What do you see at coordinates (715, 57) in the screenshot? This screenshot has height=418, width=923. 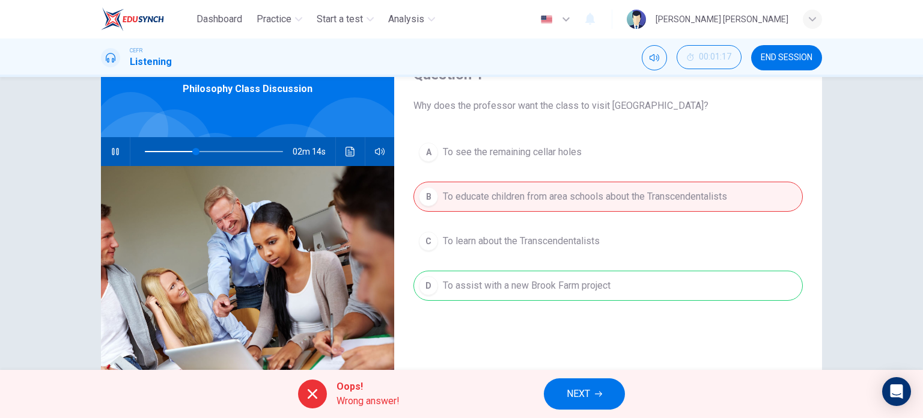 I see `span: 00:01:17` at bounding box center [715, 57].